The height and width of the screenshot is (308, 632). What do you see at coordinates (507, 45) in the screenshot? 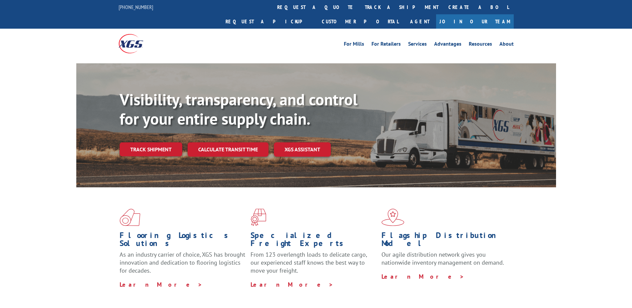
I see `a: About` at bounding box center [507, 45].